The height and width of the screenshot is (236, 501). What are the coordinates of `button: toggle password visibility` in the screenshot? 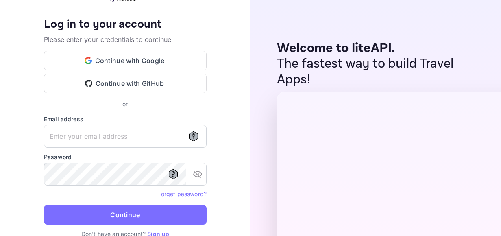 It's located at (198, 174).